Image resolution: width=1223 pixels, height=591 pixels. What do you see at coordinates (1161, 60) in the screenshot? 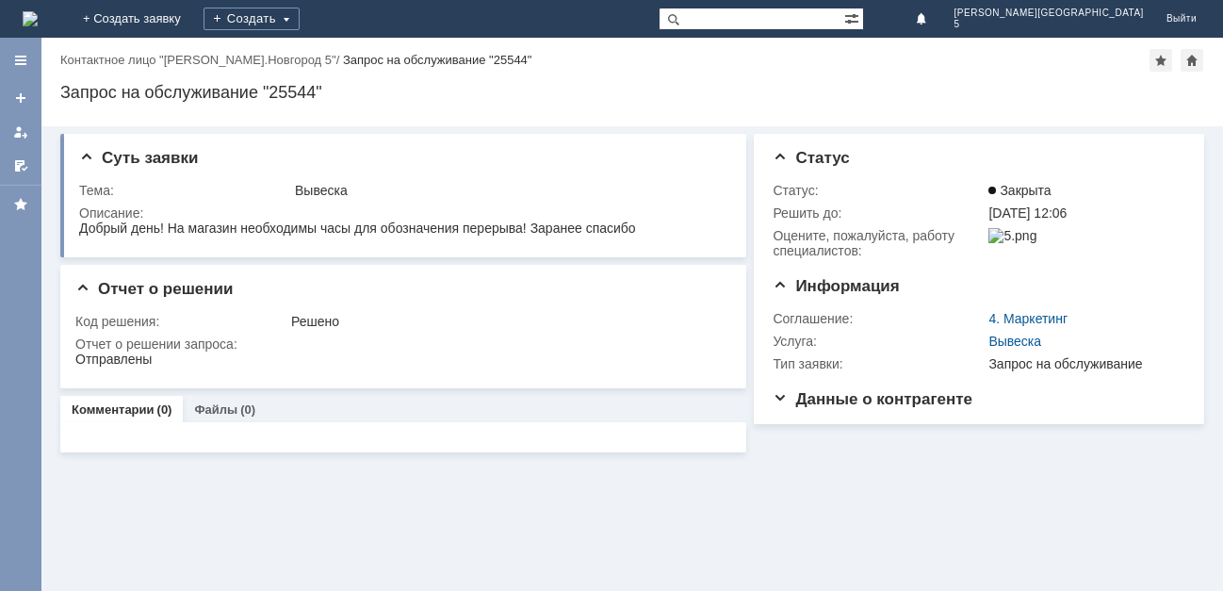
I see `div: Добавить в избранное` at bounding box center [1161, 60].